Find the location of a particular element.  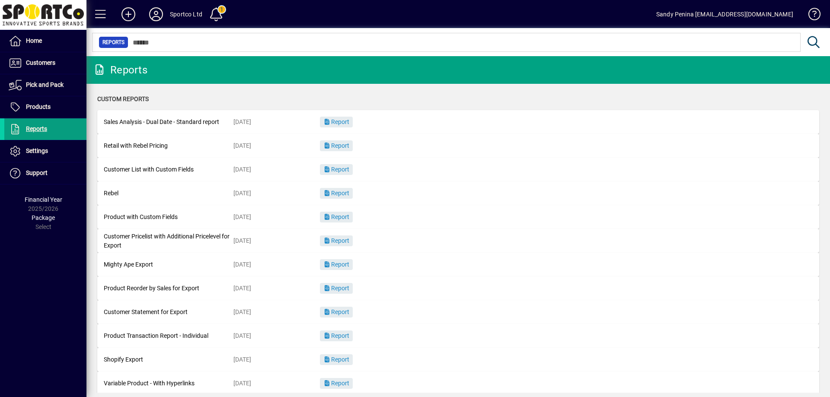

div: Product Reorder by Sales for Export is located at coordinates (169, 288).